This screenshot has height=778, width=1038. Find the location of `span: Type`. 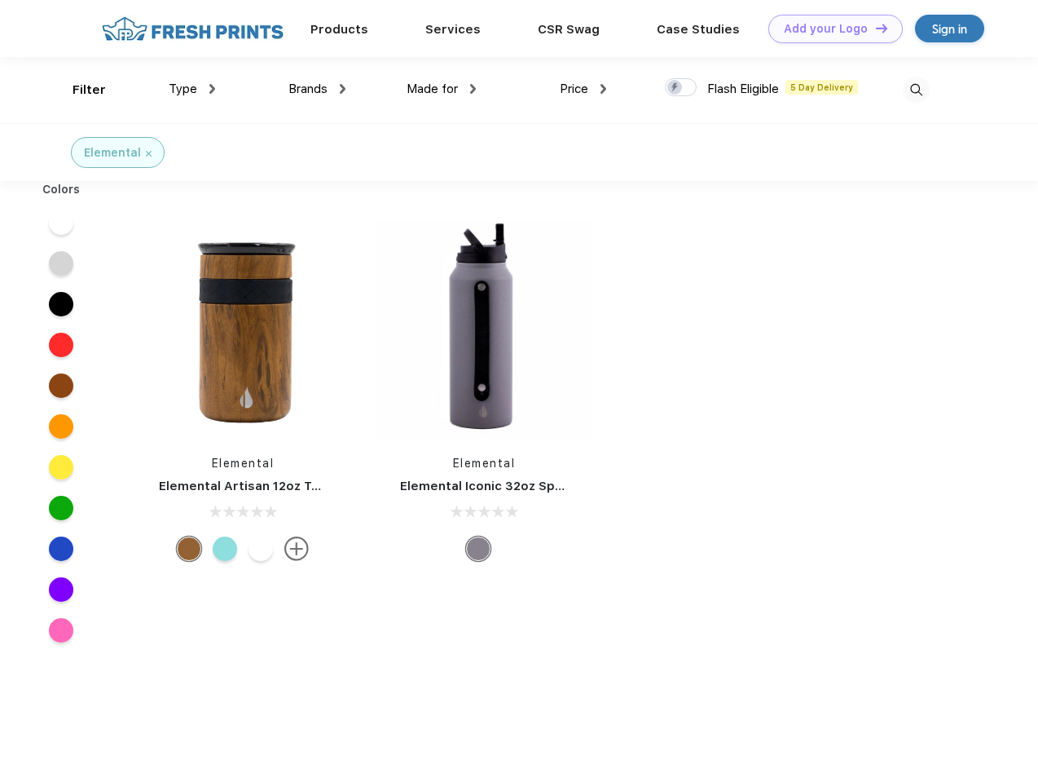

span: Type is located at coordinates (183, 89).